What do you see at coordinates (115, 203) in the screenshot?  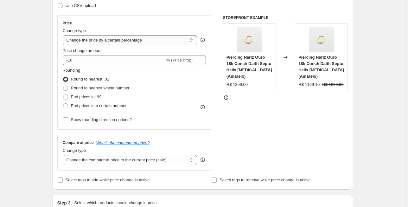 I see `p: Select which products should change in price` at bounding box center [115, 203].